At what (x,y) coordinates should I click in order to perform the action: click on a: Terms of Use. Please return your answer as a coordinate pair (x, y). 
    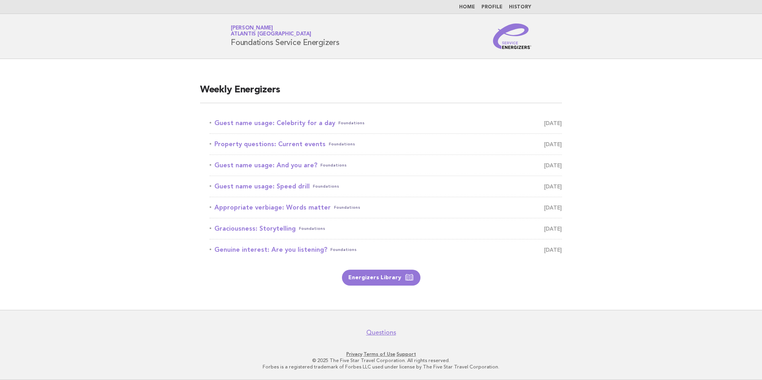
    Looking at the image, I should click on (379, 354).